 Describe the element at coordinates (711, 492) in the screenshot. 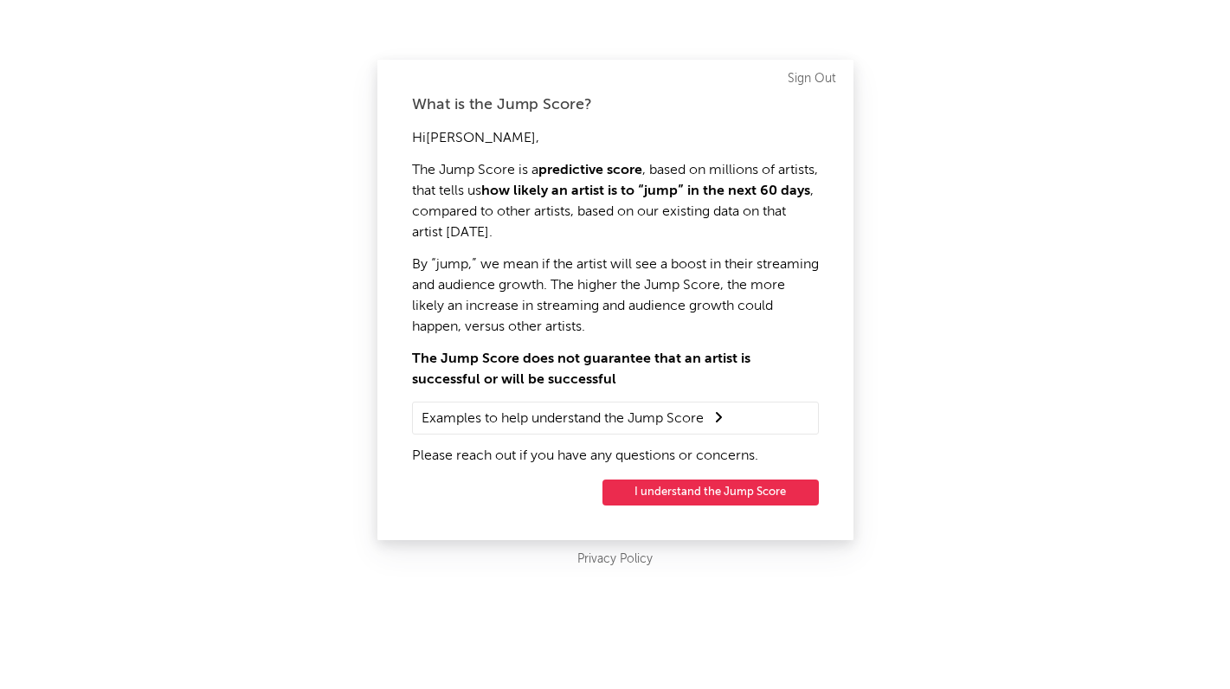

I see `button: I understand the Jump Score` at that location.